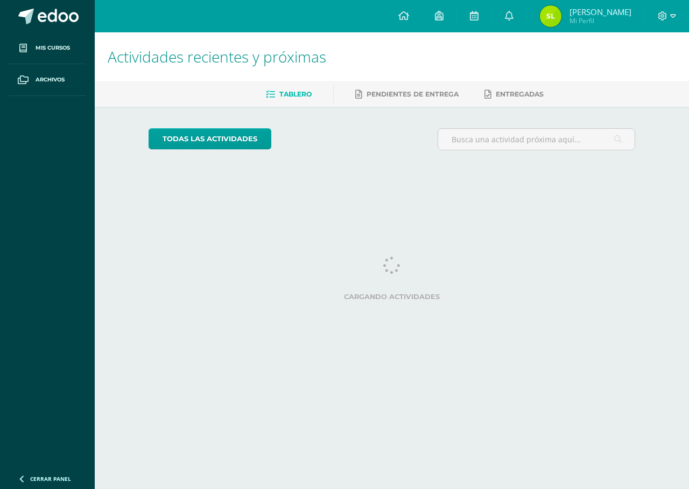 Image resolution: width=689 pixels, height=489 pixels. I want to click on span: Tablero, so click(296, 94).